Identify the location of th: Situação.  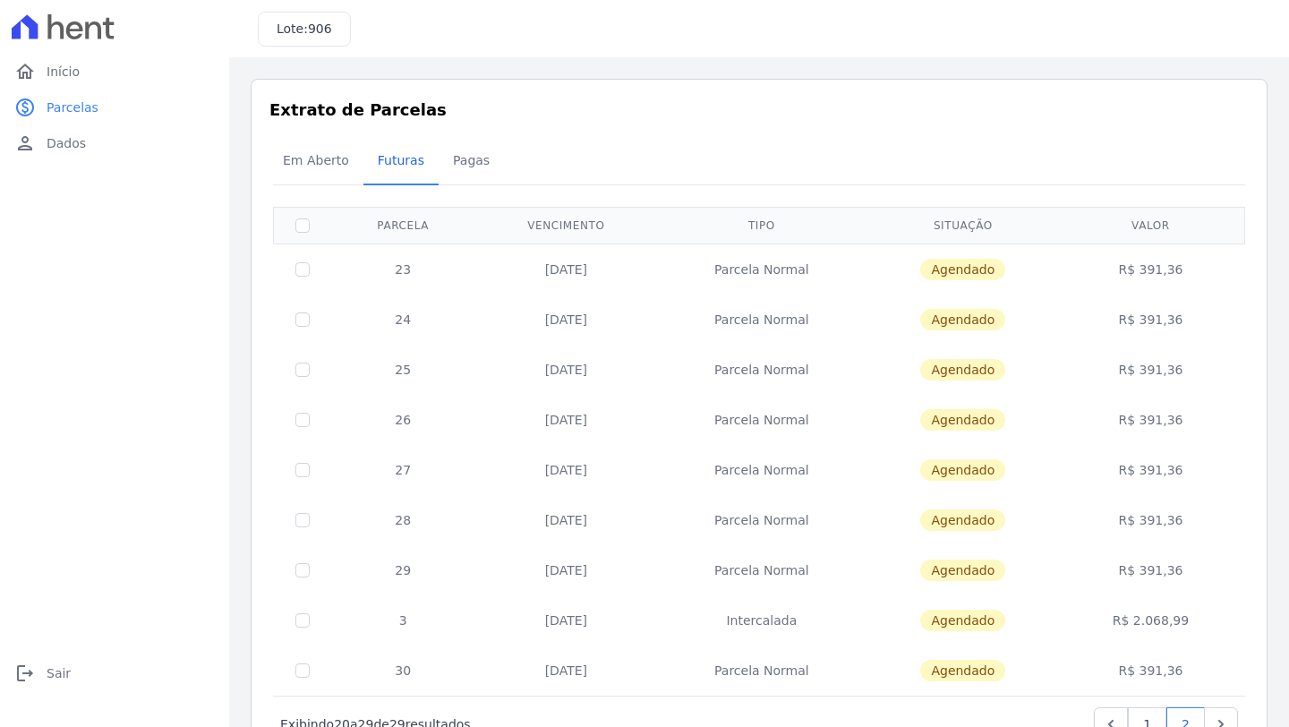
(962, 225).